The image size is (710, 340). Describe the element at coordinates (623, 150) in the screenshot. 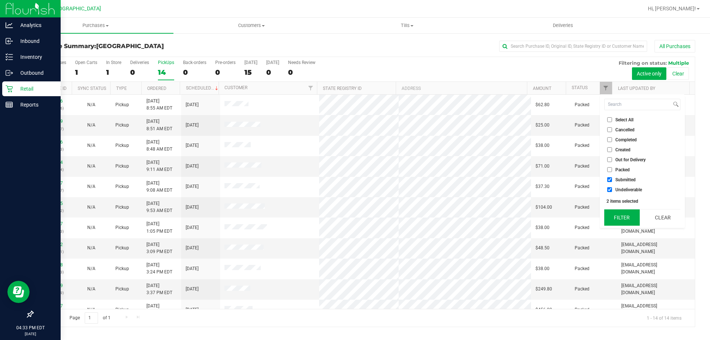

I see `span: Created` at that location.